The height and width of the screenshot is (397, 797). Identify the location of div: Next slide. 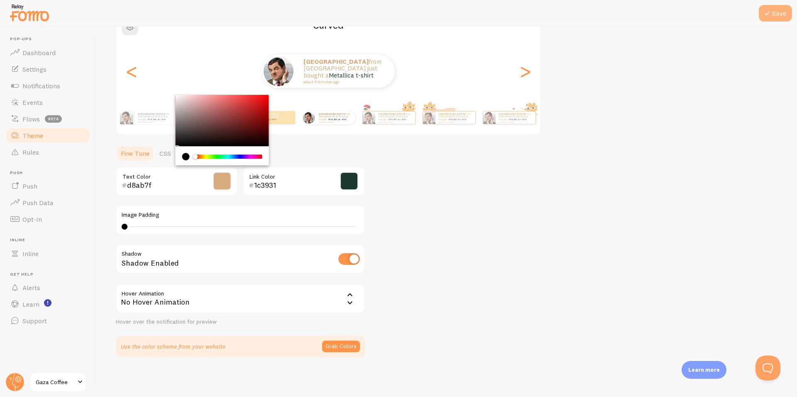
(525, 71).